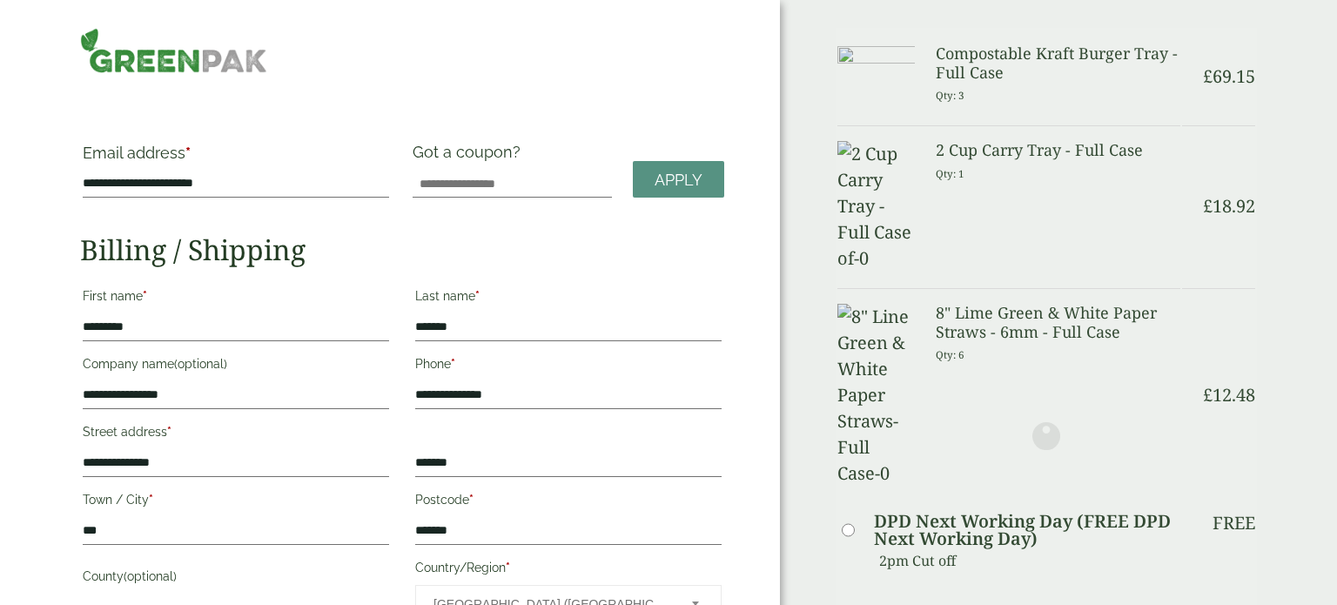  What do you see at coordinates (402, 250) in the screenshot?
I see `h2: Billing / Shipping` at bounding box center [402, 250].